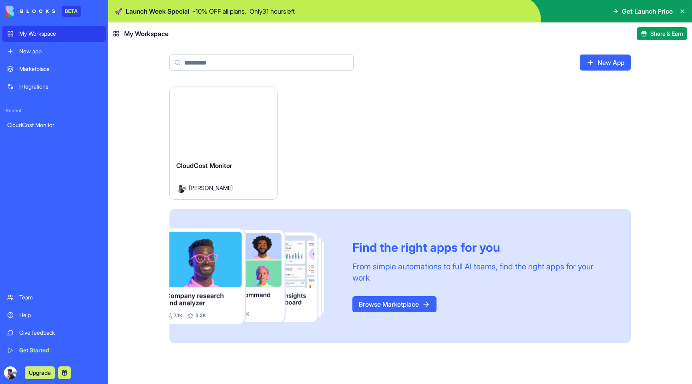 This screenshot has width=692, height=384. What do you see at coordinates (157, 11) in the screenshot?
I see `span: Launch Week Special` at bounding box center [157, 11].